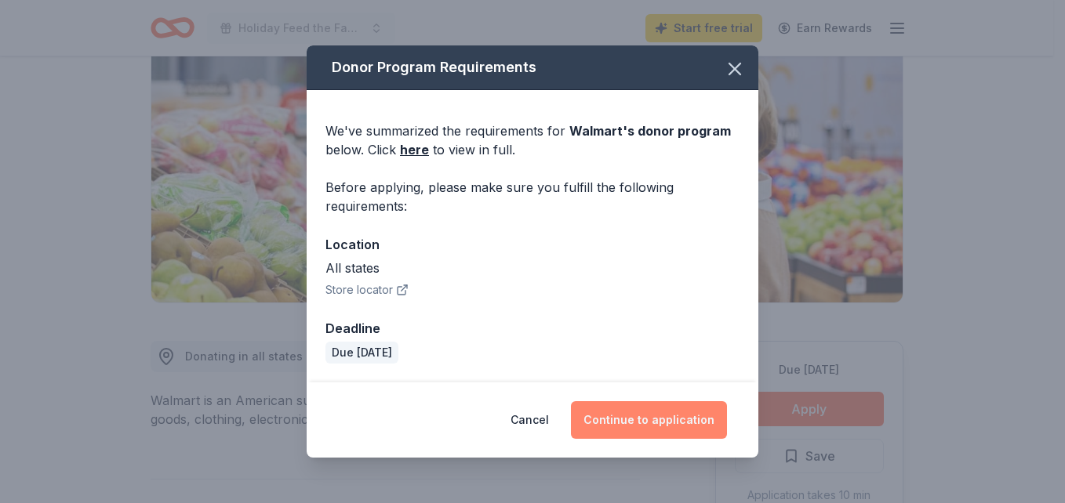 The image size is (1065, 503). Describe the element at coordinates (650, 131) in the screenshot. I see `span: Walmart 's donor program` at that location.